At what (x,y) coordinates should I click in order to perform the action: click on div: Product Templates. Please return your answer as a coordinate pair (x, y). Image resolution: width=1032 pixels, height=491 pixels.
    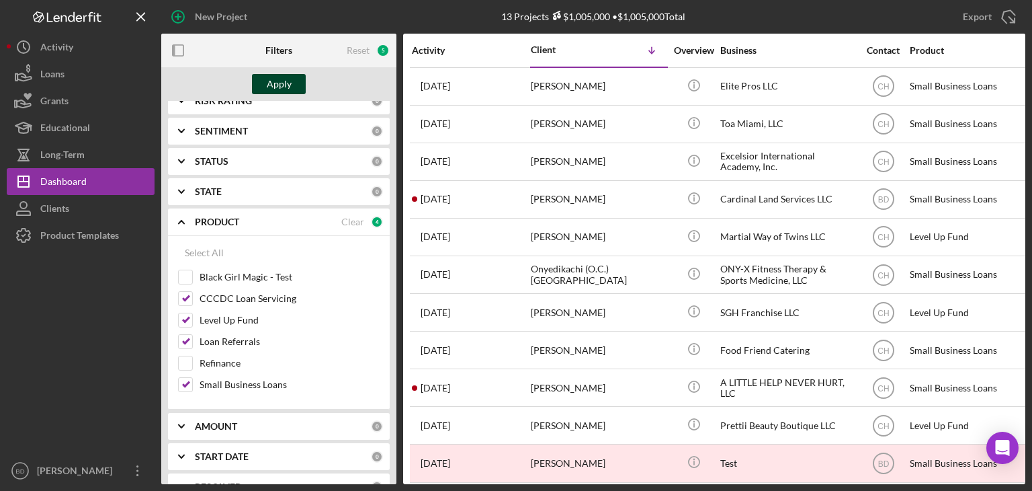
    Looking at the image, I should click on (79, 237).